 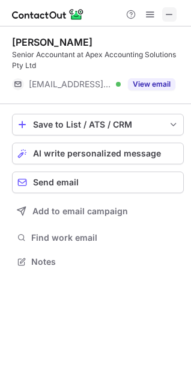 I want to click on div: Save to List / ATS / CRM, so click(x=98, y=124).